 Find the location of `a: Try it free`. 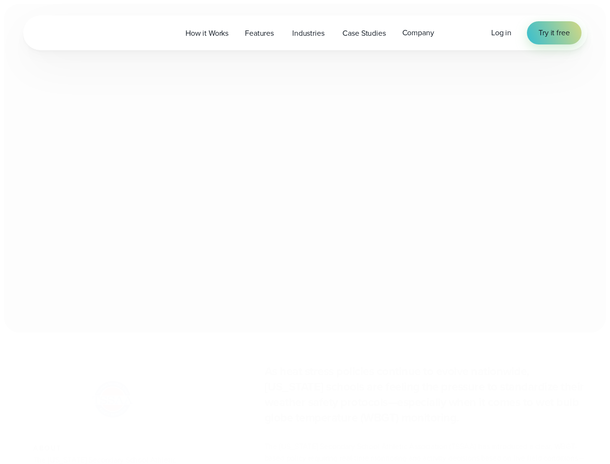

a: Try it free is located at coordinates (554, 33).